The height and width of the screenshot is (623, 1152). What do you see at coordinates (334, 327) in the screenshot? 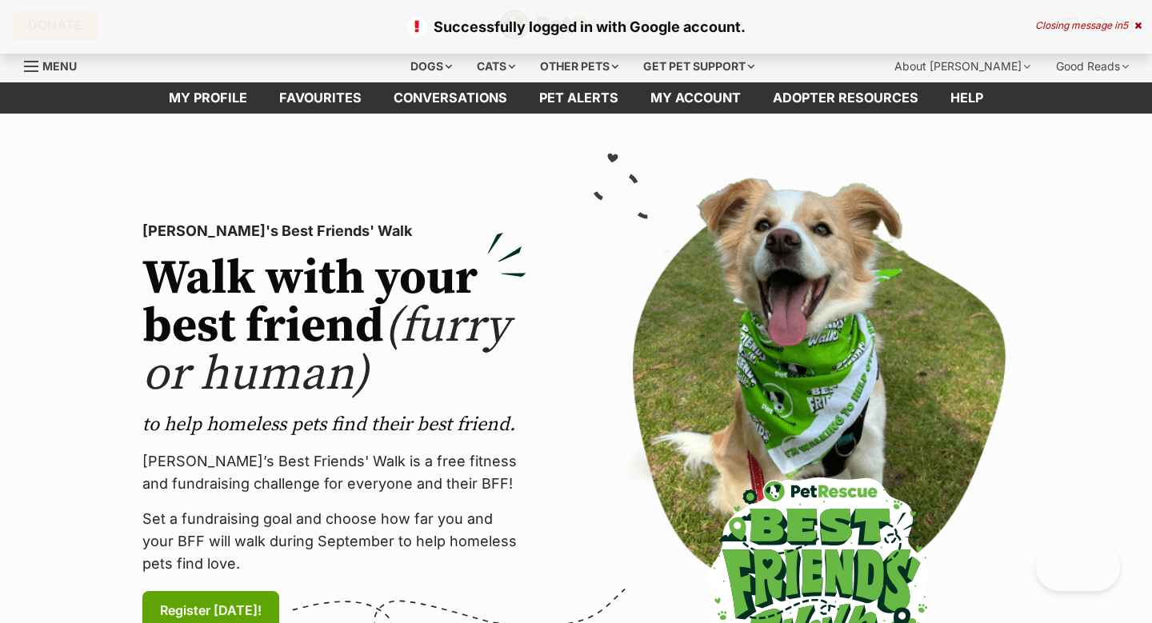
I see `h2: Walk with your best friend` at bounding box center [334, 327].